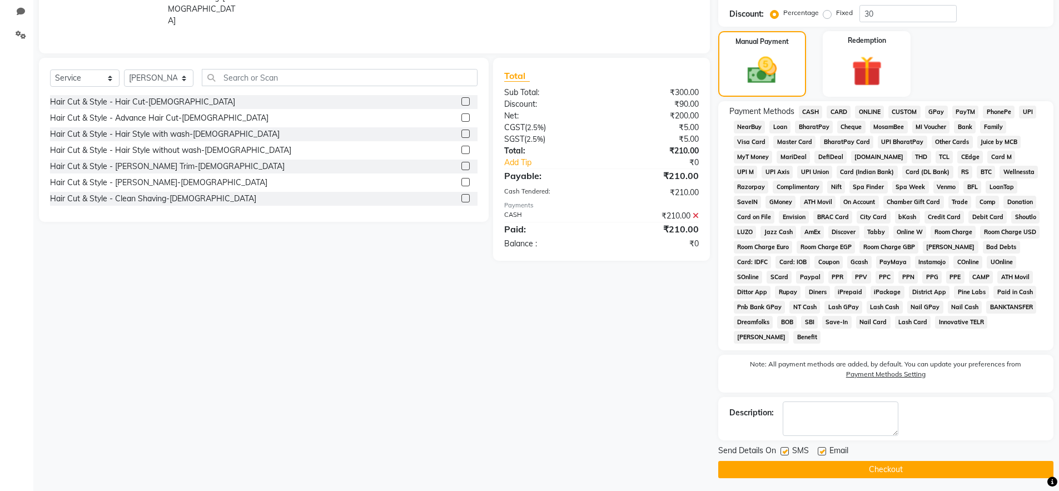 Image resolution: width=1059 pixels, height=491 pixels. I want to click on div: ₹200.00, so click(654, 116).